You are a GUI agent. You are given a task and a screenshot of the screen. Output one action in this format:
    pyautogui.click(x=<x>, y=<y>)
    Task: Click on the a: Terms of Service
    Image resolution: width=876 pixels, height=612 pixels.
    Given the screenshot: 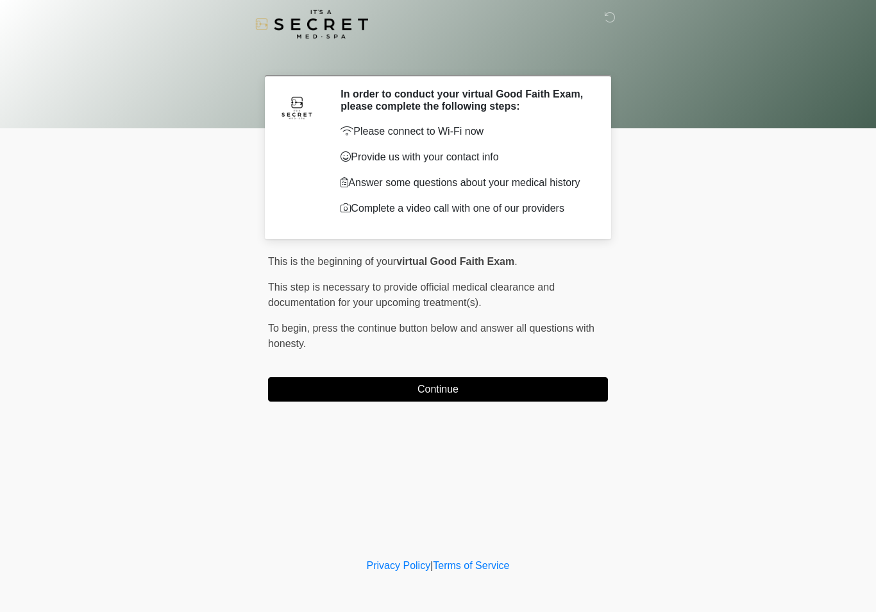 What is the action you would take?
    pyautogui.click(x=471, y=565)
    